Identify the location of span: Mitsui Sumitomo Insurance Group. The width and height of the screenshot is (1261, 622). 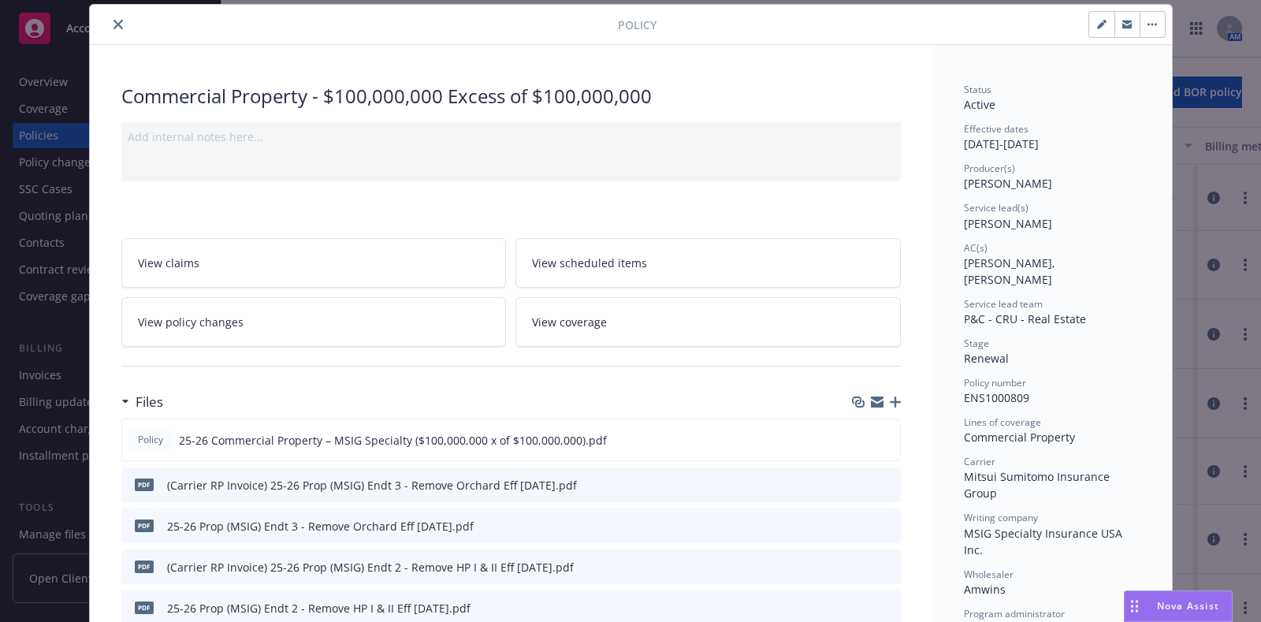
(1038, 485).